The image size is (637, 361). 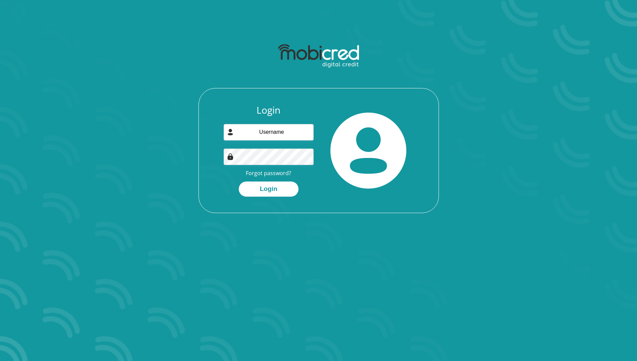 What do you see at coordinates (269, 189) in the screenshot?
I see `button: Login` at bounding box center [269, 189].